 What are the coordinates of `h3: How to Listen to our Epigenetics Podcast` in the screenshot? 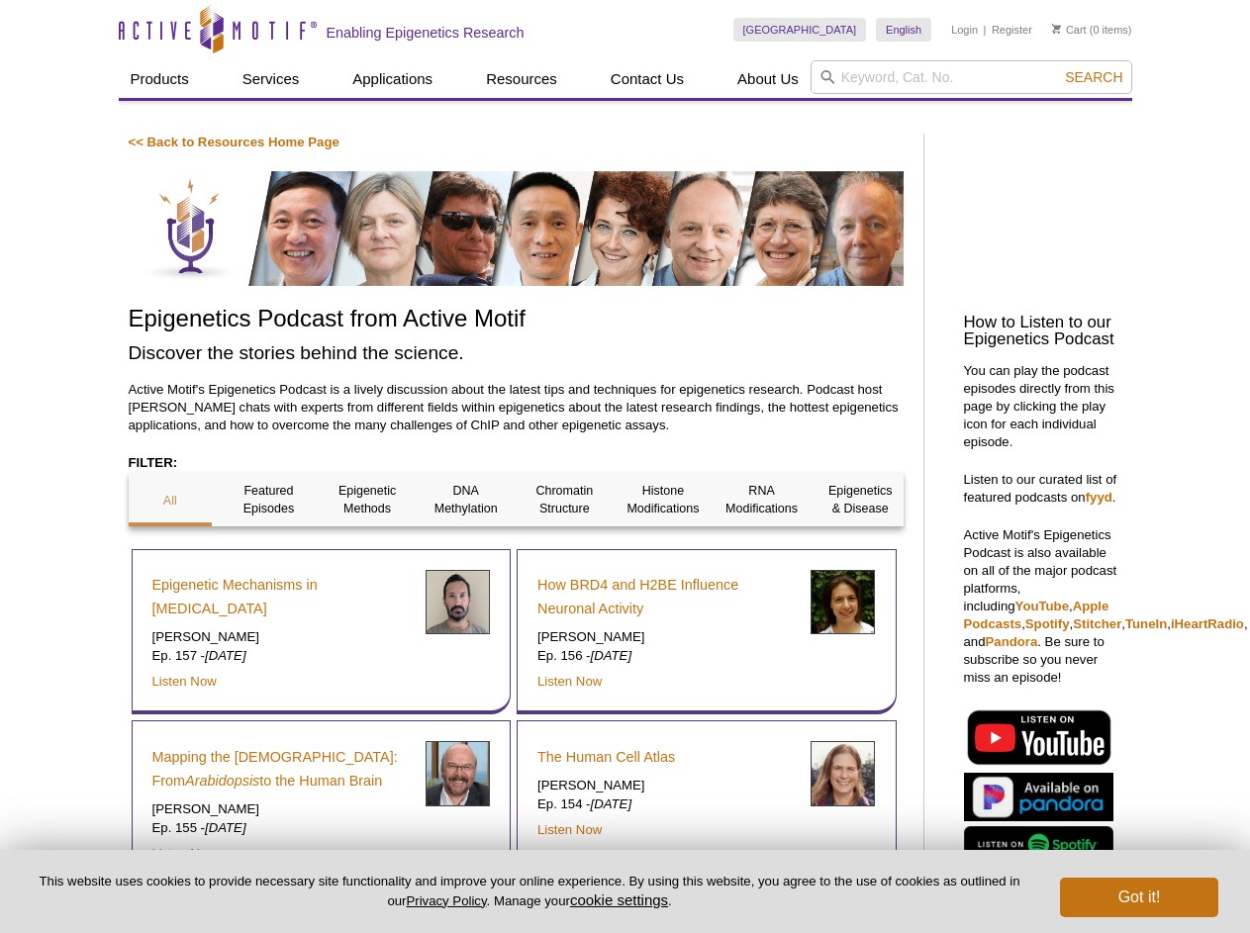 It's located at (1043, 332).